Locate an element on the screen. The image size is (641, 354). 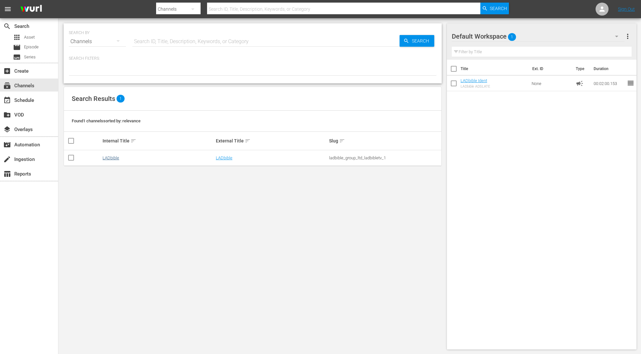
div: LADbible ADSLATE is located at coordinates (475, 86).